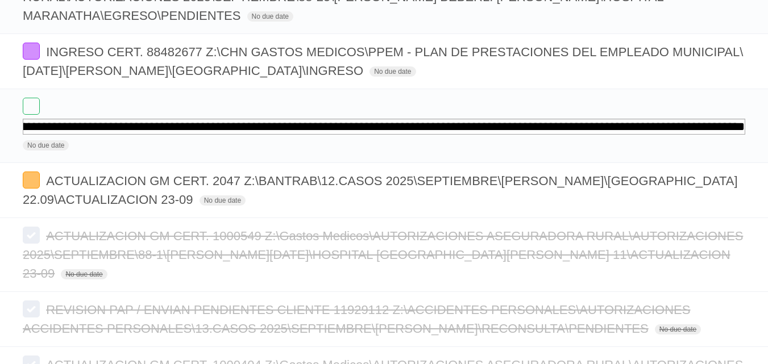  I want to click on span: ACTUALIZACION GM CERT. 1000549 Z:\Gastos Medicos\AUTORIZACIONES ASEGURADORA RURAL\AUTORIZACIONES ..., so click(383, 255).